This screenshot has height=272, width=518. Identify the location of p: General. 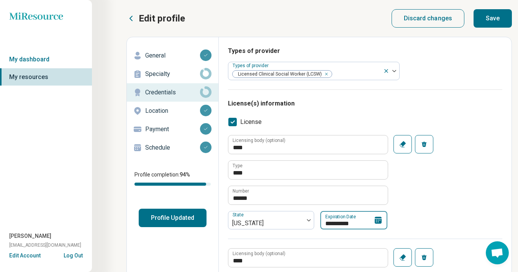
(172, 56).